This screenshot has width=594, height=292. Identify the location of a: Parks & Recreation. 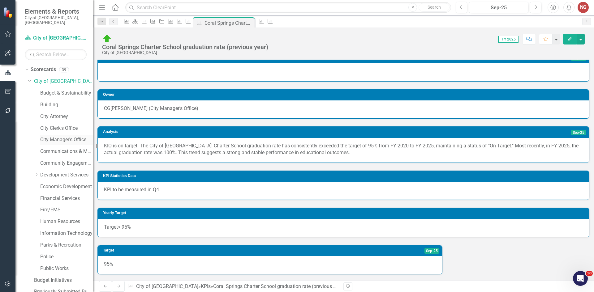
(66, 245).